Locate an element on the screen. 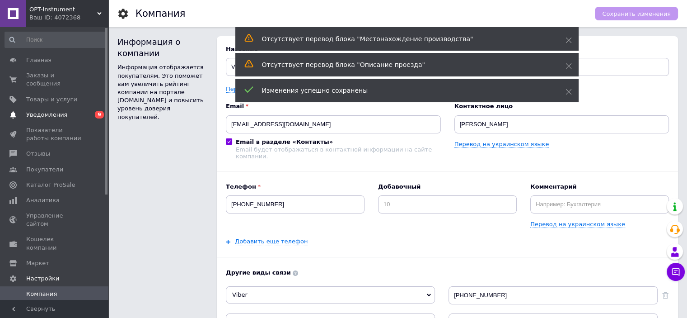 The width and height of the screenshot is (687, 318). span: Аналитика is located at coordinates (43, 200).